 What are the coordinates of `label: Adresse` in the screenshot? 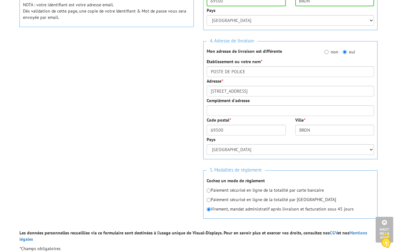 It's located at (215, 81).